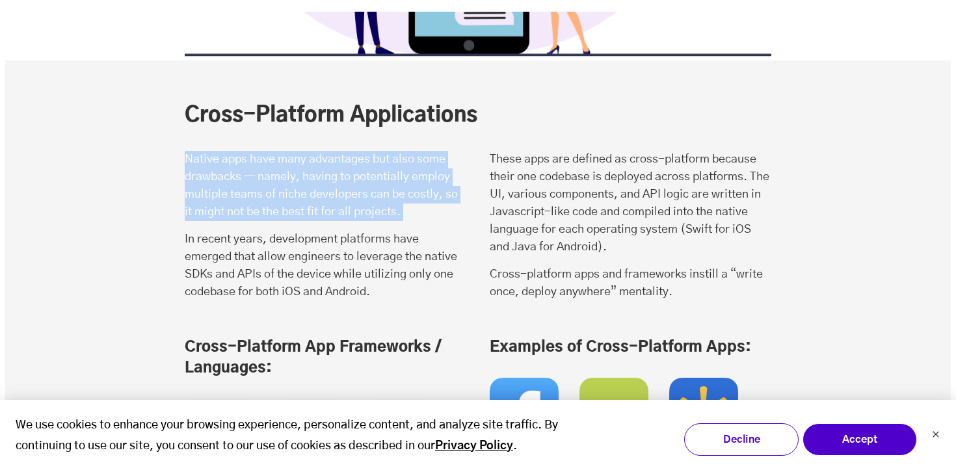 This screenshot has width=956, height=472. What do you see at coordinates (630, 348) in the screenshot?
I see `h3: Examples of Cross-Platform Apps:` at bounding box center [630, 348].